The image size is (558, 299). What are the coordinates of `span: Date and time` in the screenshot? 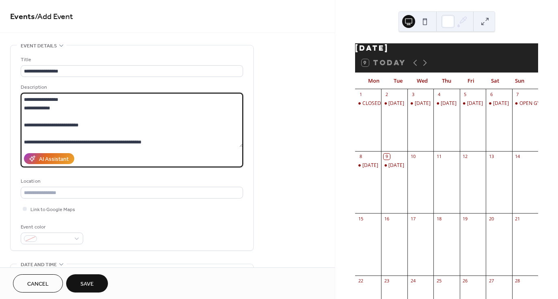 It's located at (39, 265).